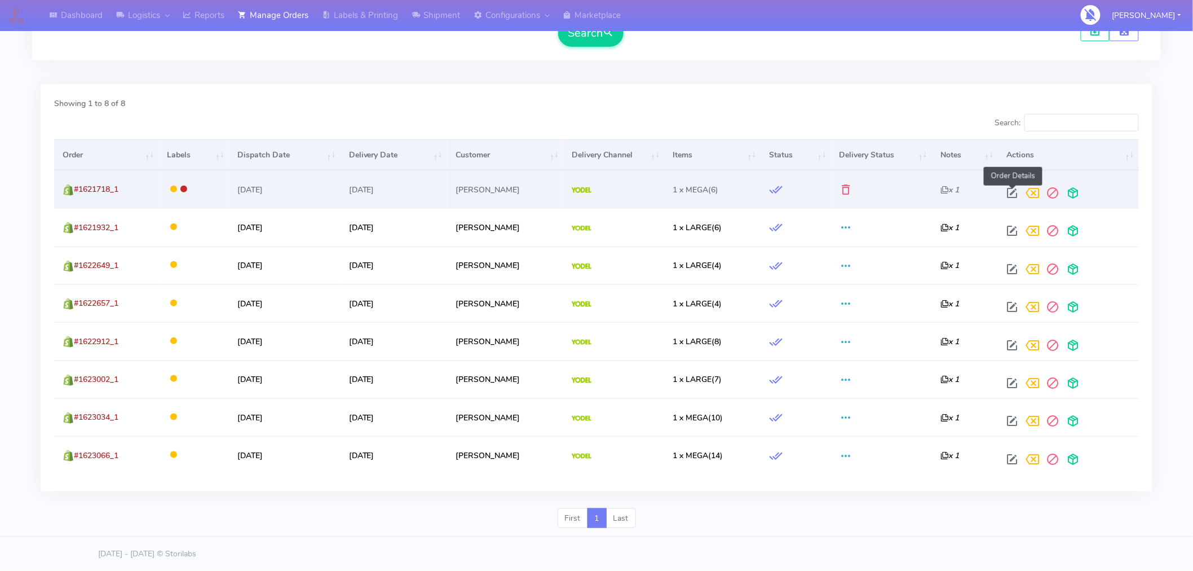 This screenshot has width=1193, height=571. What do you see at coordinates (881, 154) in the screenshot?
I see `th: Delivery Status: activate to sort column ascending` at bounding box center [881, 154].